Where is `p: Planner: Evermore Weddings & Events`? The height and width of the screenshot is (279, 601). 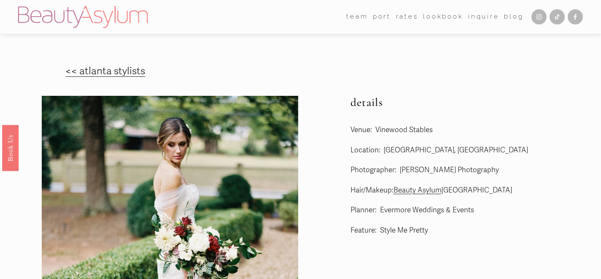
p: Planner: Evermore Weddings & Events is located at coordinates (467, 210).